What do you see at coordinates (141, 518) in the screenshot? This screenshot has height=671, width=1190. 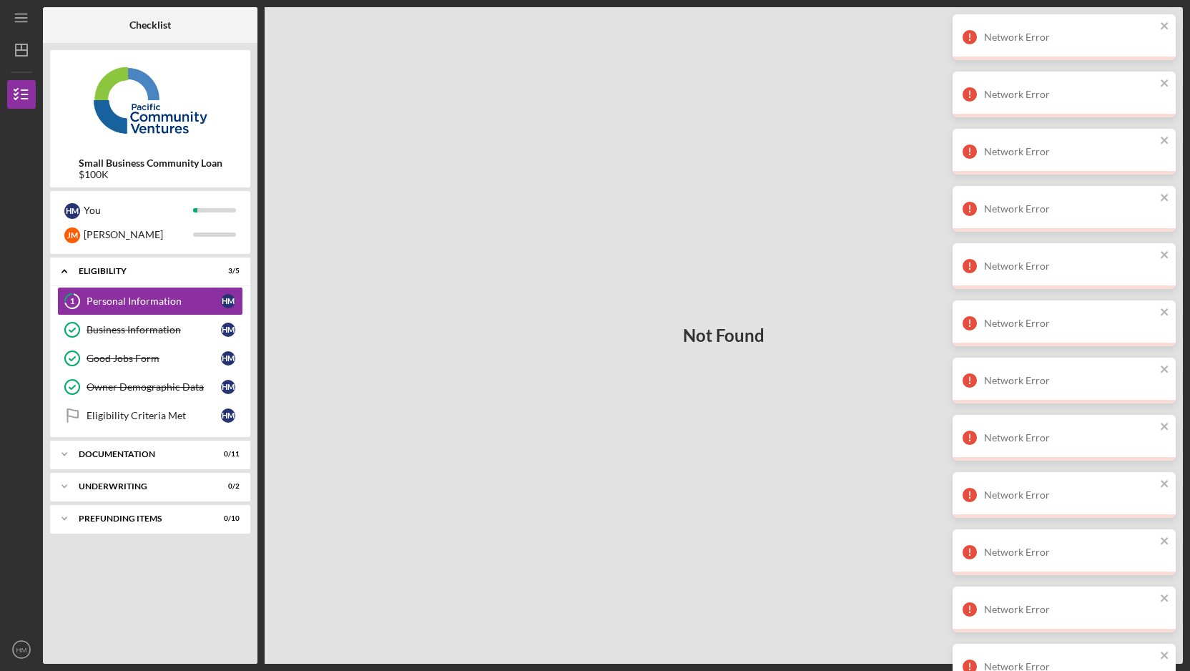 I see `div: Prefunding Items` at bounding box center [141, 518].